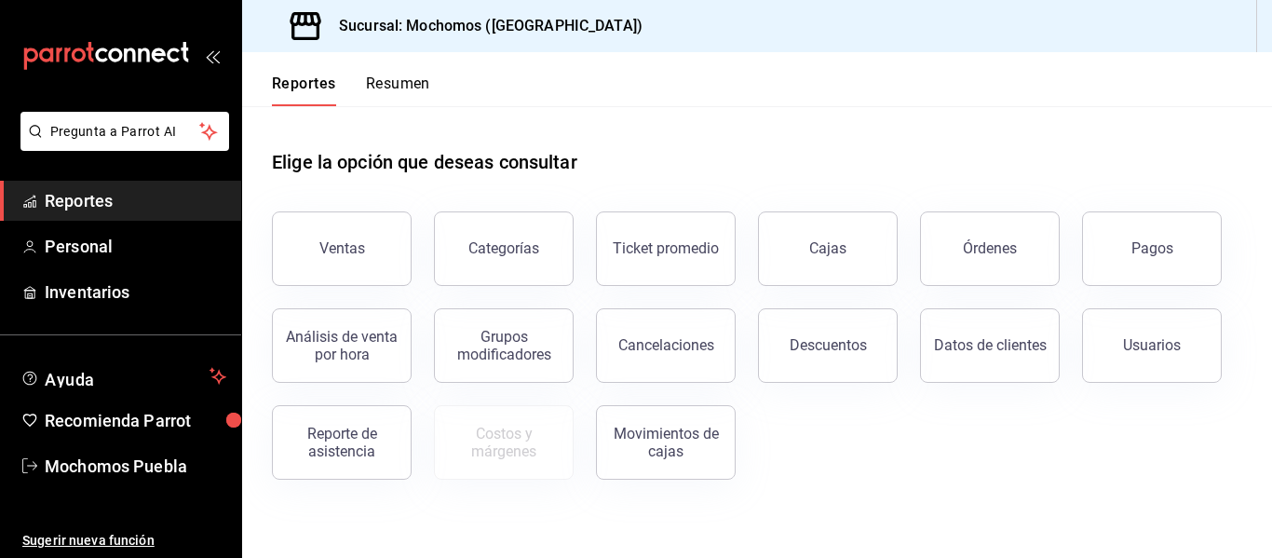 This screenshot has height=558, width=1272. Describe the element at coordinates (504, 346) in the screenshot. I see `div: Grupos modificadores` at that location.